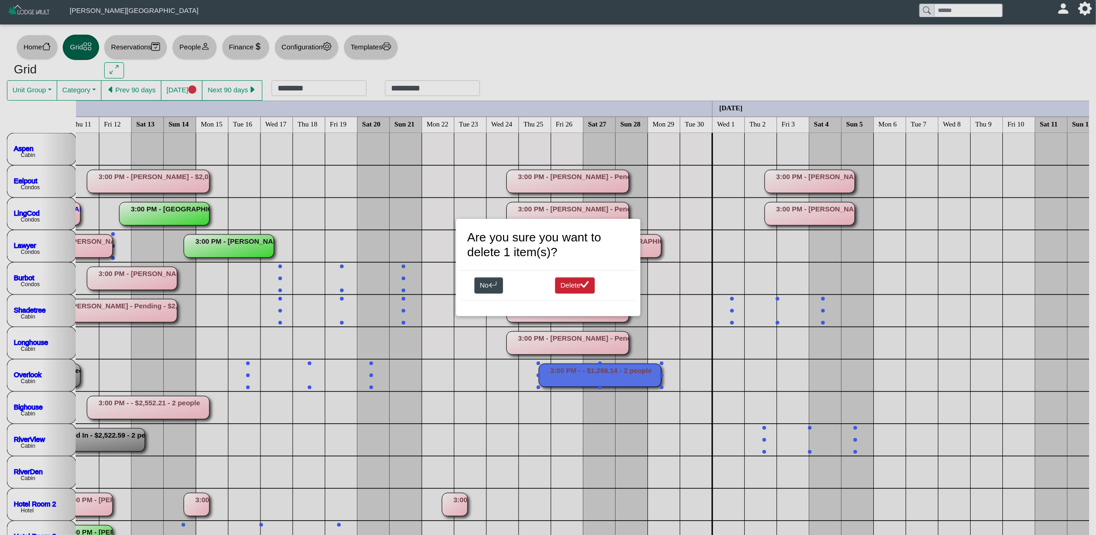  Describe the element at coordinates (585, 285) in the screenshot. I see `svg: check lg` at that location.